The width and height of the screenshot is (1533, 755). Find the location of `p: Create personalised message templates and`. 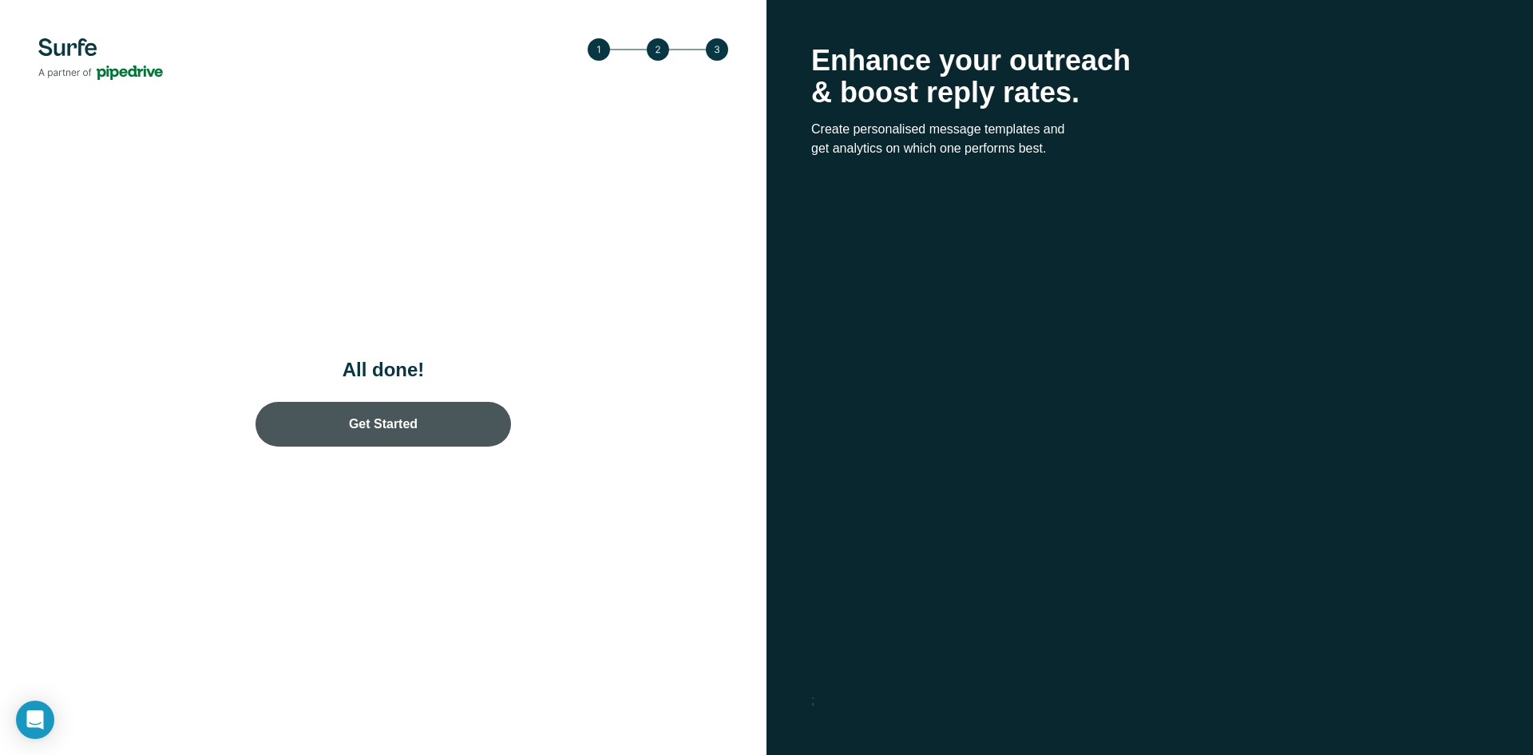

p: Create personalised message templates and is located at coordinates (1150, 129).